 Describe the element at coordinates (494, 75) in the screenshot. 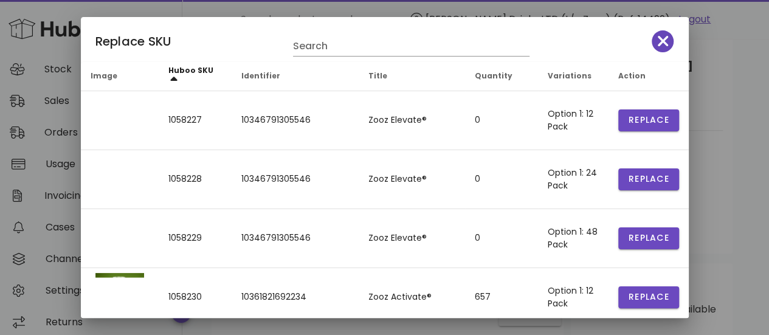

I see `span: Quantity` at that location.